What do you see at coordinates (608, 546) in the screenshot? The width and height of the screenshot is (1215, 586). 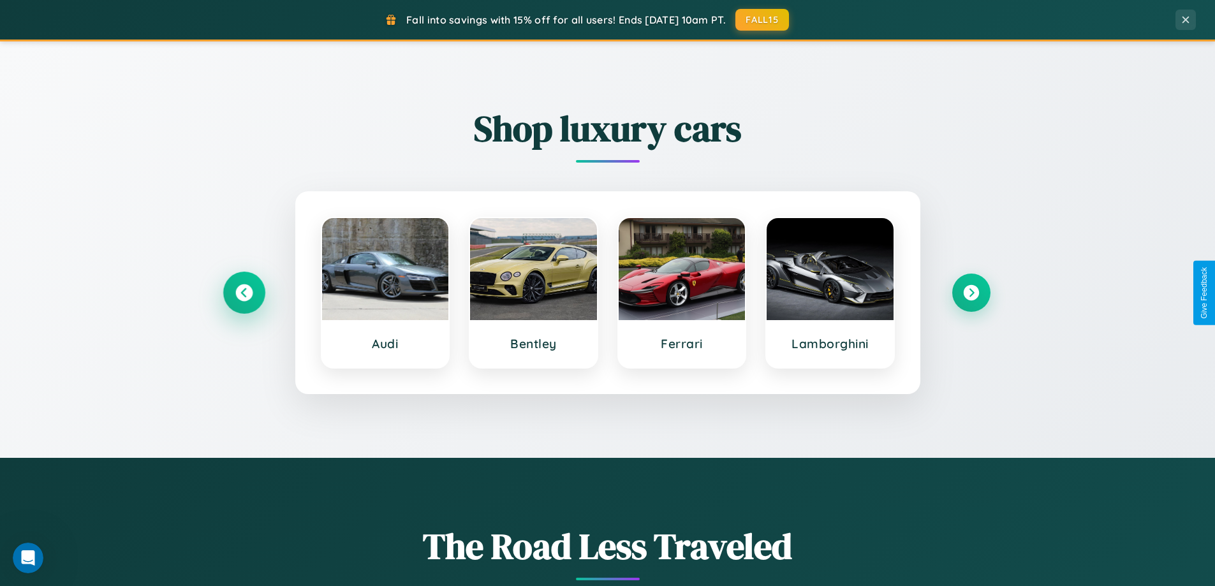 I see `h1: The Road Less Traveled` at bounding box center [608, 546].